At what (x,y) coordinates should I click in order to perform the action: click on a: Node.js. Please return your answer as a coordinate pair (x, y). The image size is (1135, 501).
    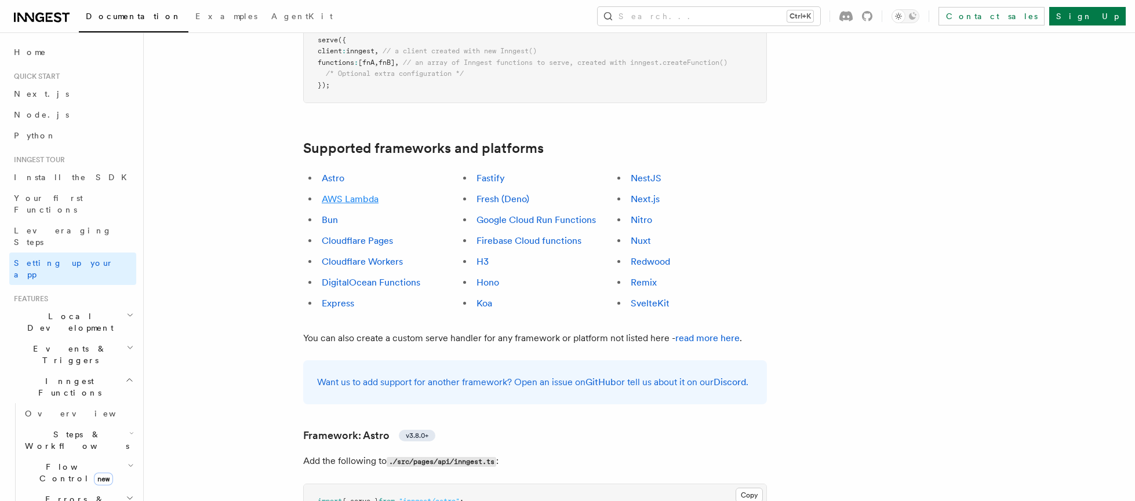
    Looking at the image, I should click on (72, 115).